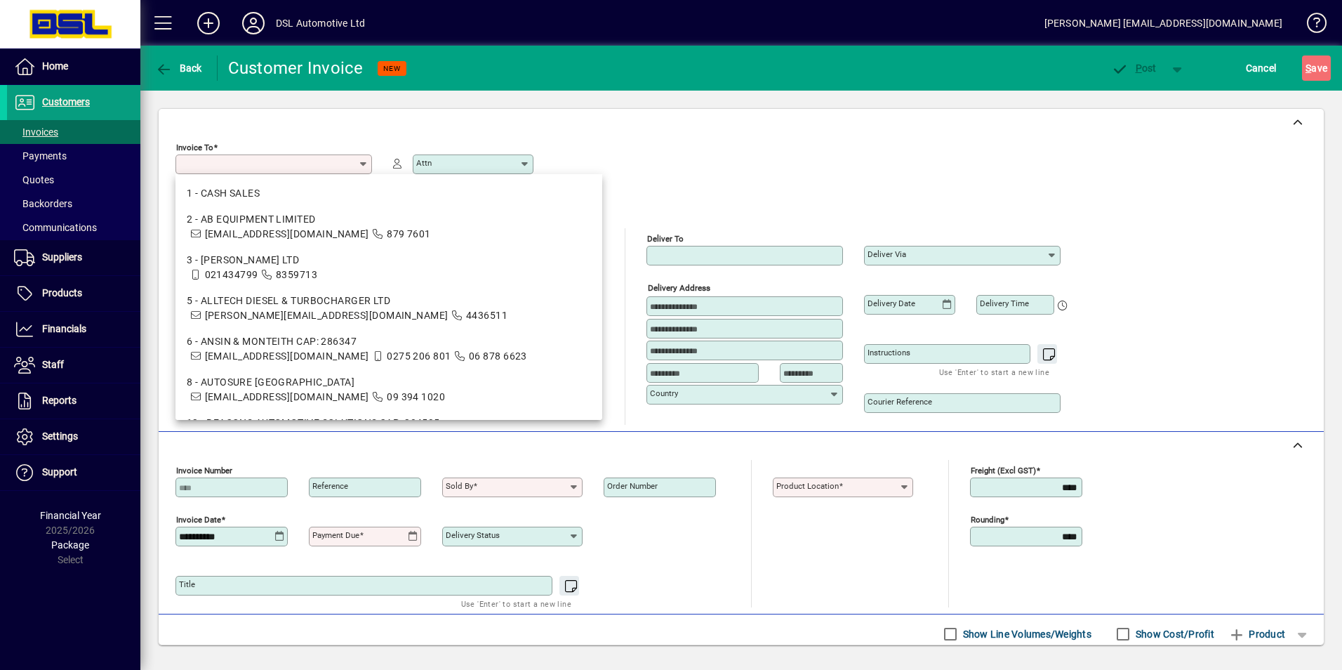 This screenshot has height=670, width=1342. What do you see at coordinates (1310, 25) in the screenshot?
I see `a: Knowledge Base` at bounding box center [1310, 25].